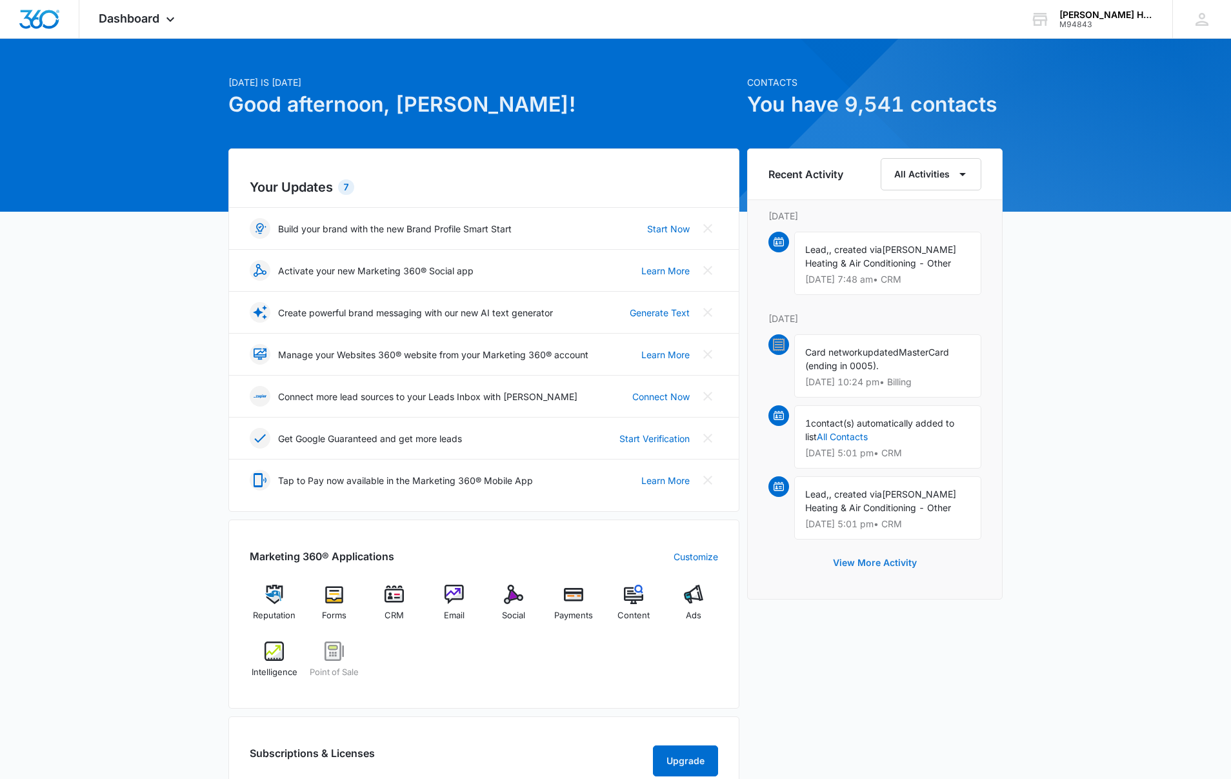 This screenshot has height=779, width=1231. I want to click on a: Social, so click(514, 608).